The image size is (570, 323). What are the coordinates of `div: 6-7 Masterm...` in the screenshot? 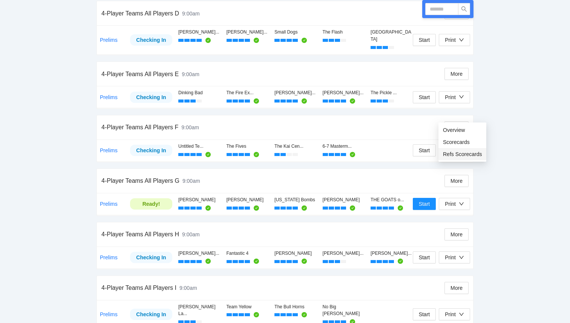 It's located at (344, 146).